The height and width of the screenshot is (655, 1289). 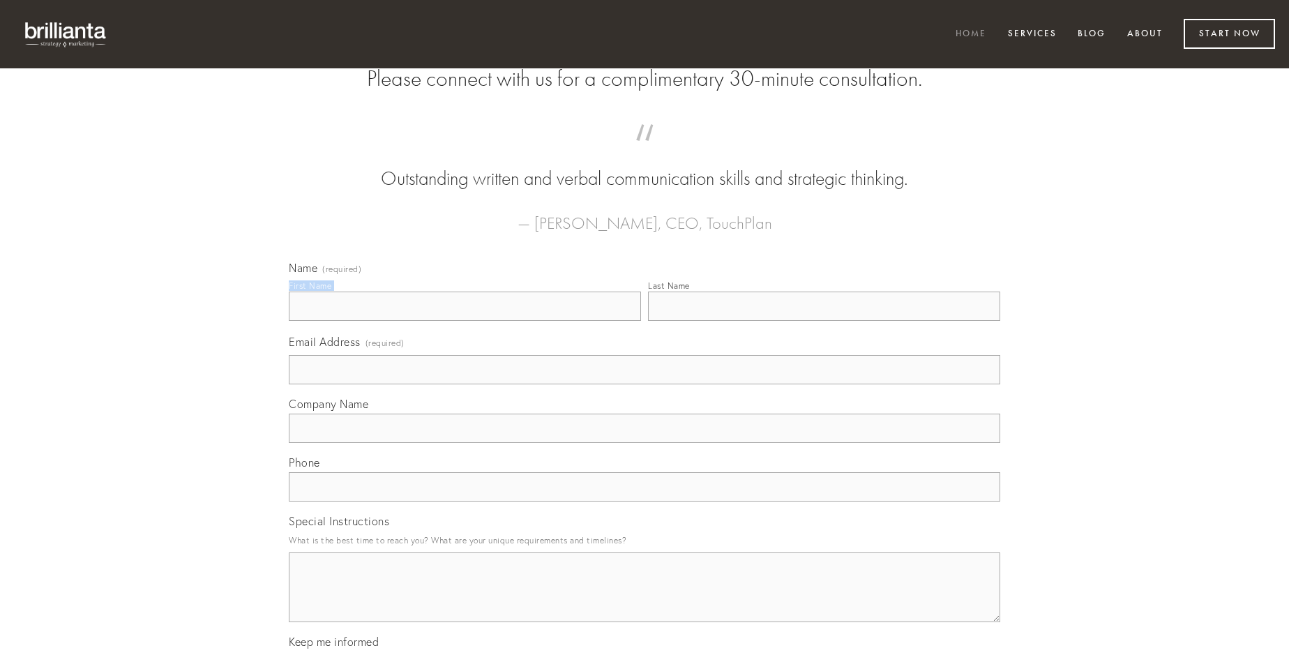 What do you see at coordinates (339, 521) in the screenshot?
I see `span: Special Instructions` at bounding box center [339, 521].